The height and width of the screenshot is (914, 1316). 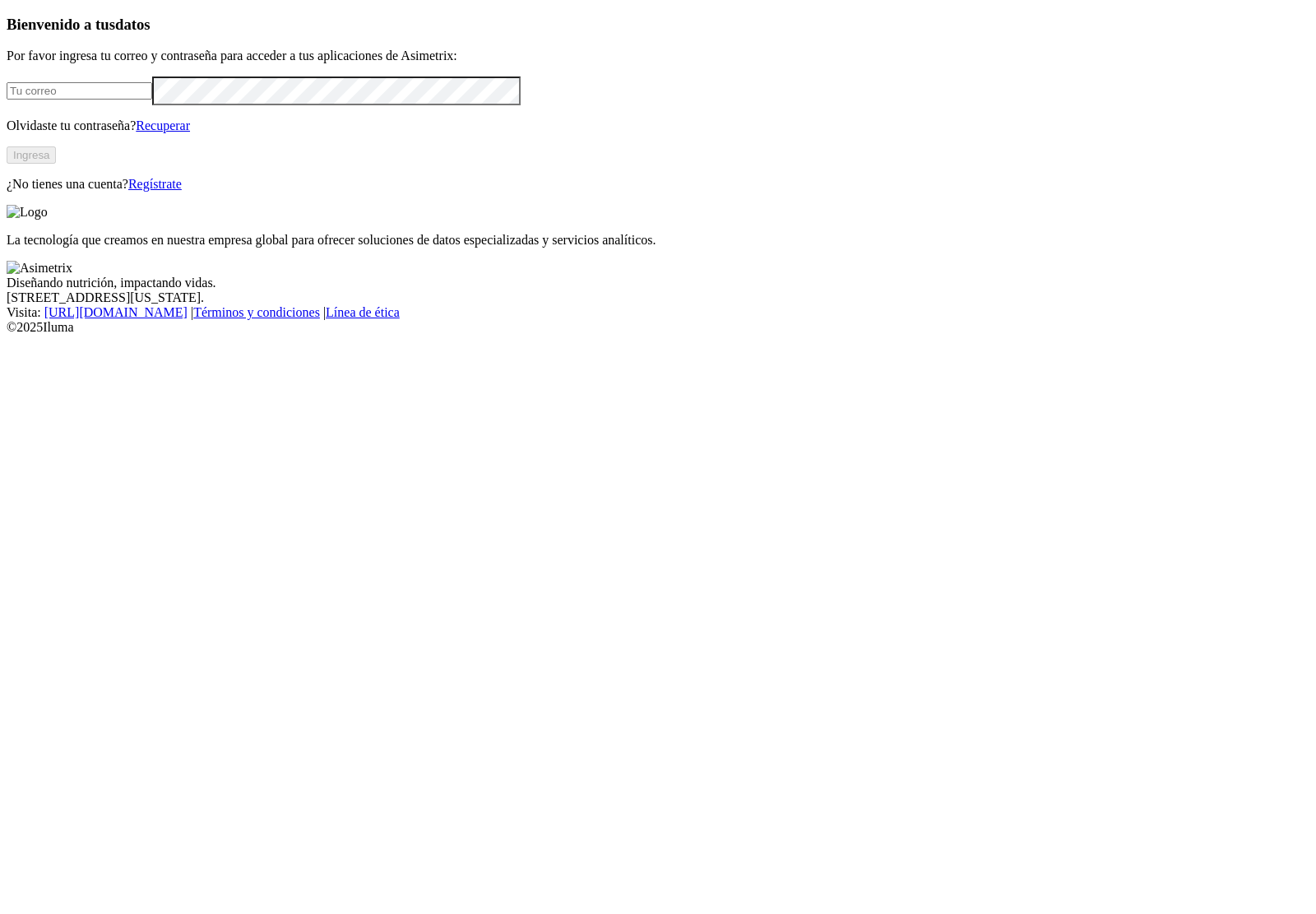 I want to click on a: Términos y condiciones, so click(x=256, y=312).